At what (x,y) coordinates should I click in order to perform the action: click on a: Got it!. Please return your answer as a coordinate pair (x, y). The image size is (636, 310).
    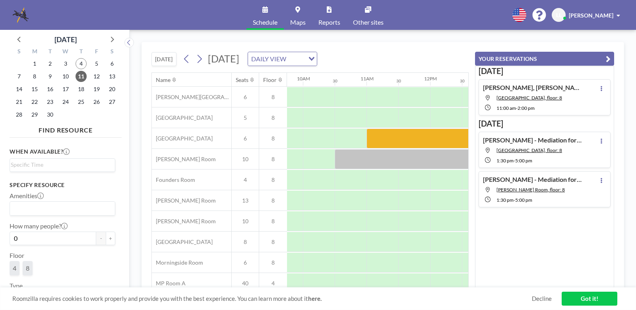
    Looking at the image, I should click on (589, 298).